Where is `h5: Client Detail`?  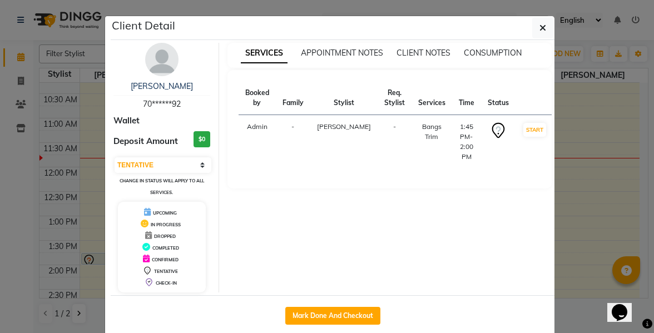
h5: Client Detail is located at coordinates (143, 26).